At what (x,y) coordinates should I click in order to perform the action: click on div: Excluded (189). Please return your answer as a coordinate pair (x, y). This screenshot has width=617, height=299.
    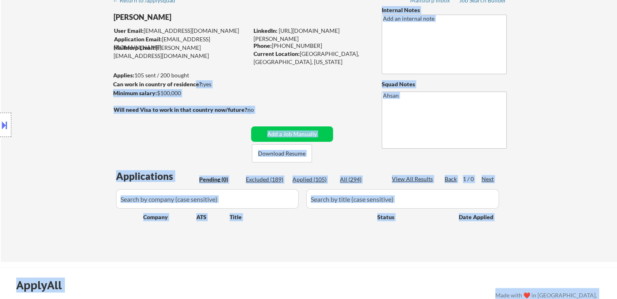
    Looking at the image, I should click on (266, 180).